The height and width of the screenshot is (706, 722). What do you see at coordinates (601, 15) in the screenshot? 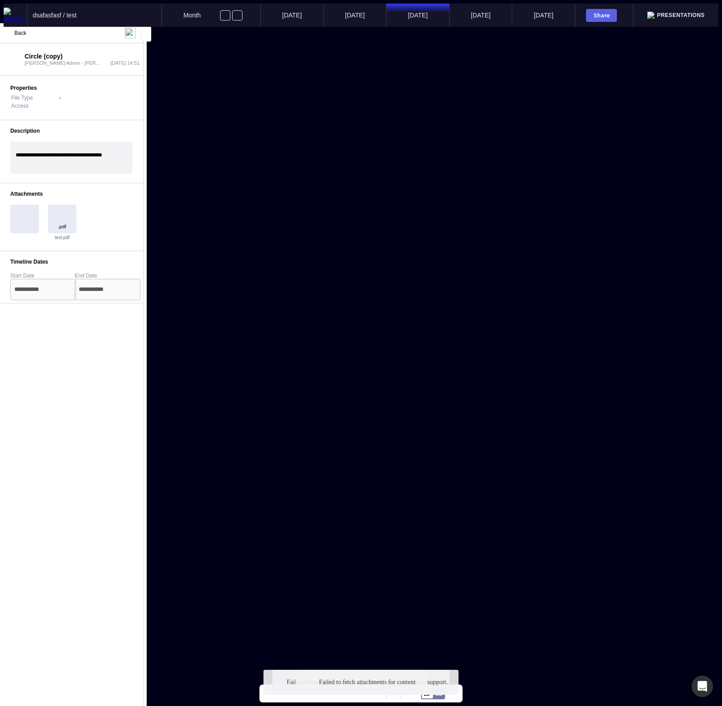
I see `button: Share` at bounding box center [601, 15].